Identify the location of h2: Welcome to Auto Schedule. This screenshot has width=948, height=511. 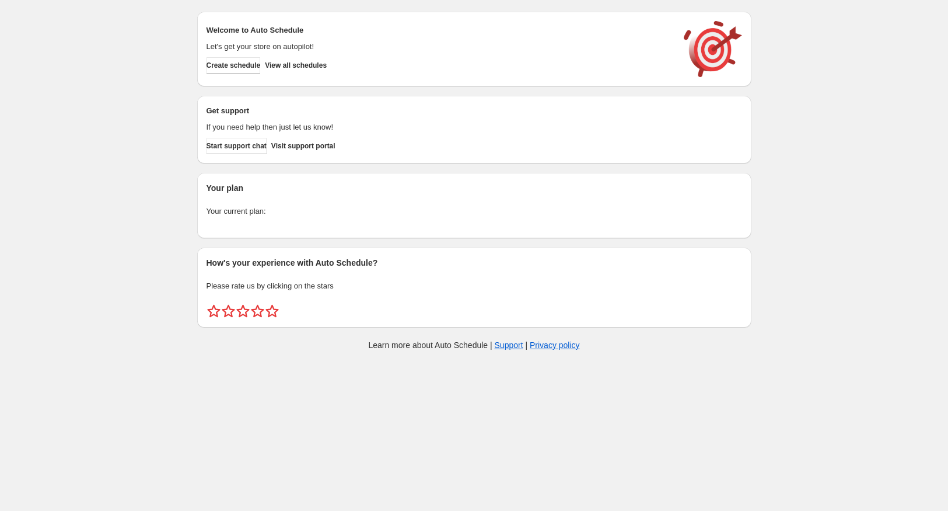
(439, 30).